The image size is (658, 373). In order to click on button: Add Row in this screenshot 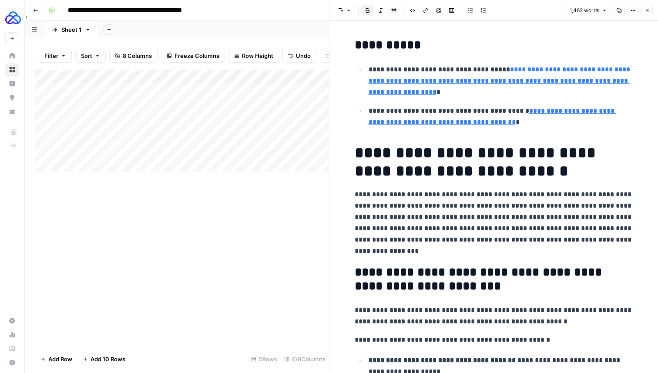, I will do `click(56, 359)`.